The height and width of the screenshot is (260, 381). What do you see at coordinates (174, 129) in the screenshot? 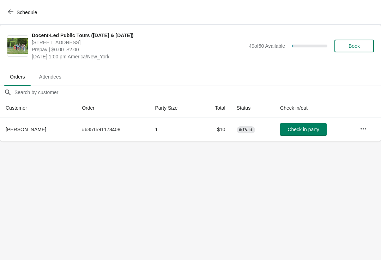
I see `td: 1` at bounding box center [174, 129].